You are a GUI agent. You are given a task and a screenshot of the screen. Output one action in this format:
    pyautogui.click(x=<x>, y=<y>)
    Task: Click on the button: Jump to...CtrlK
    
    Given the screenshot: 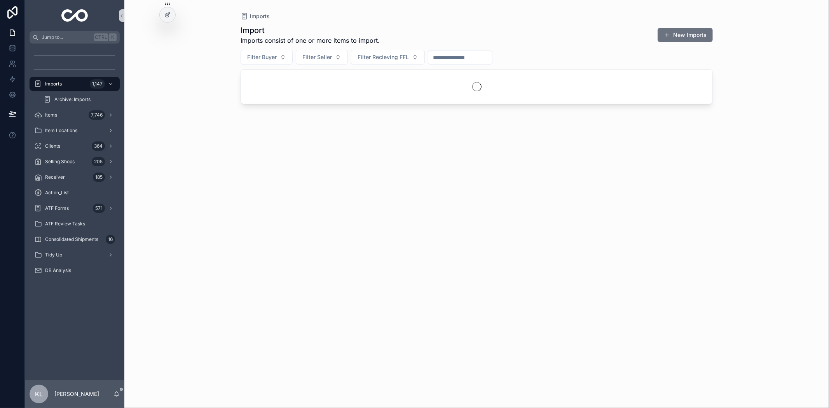 What is the action you would take?
    pyautogui.click(x=75, y=37)
    